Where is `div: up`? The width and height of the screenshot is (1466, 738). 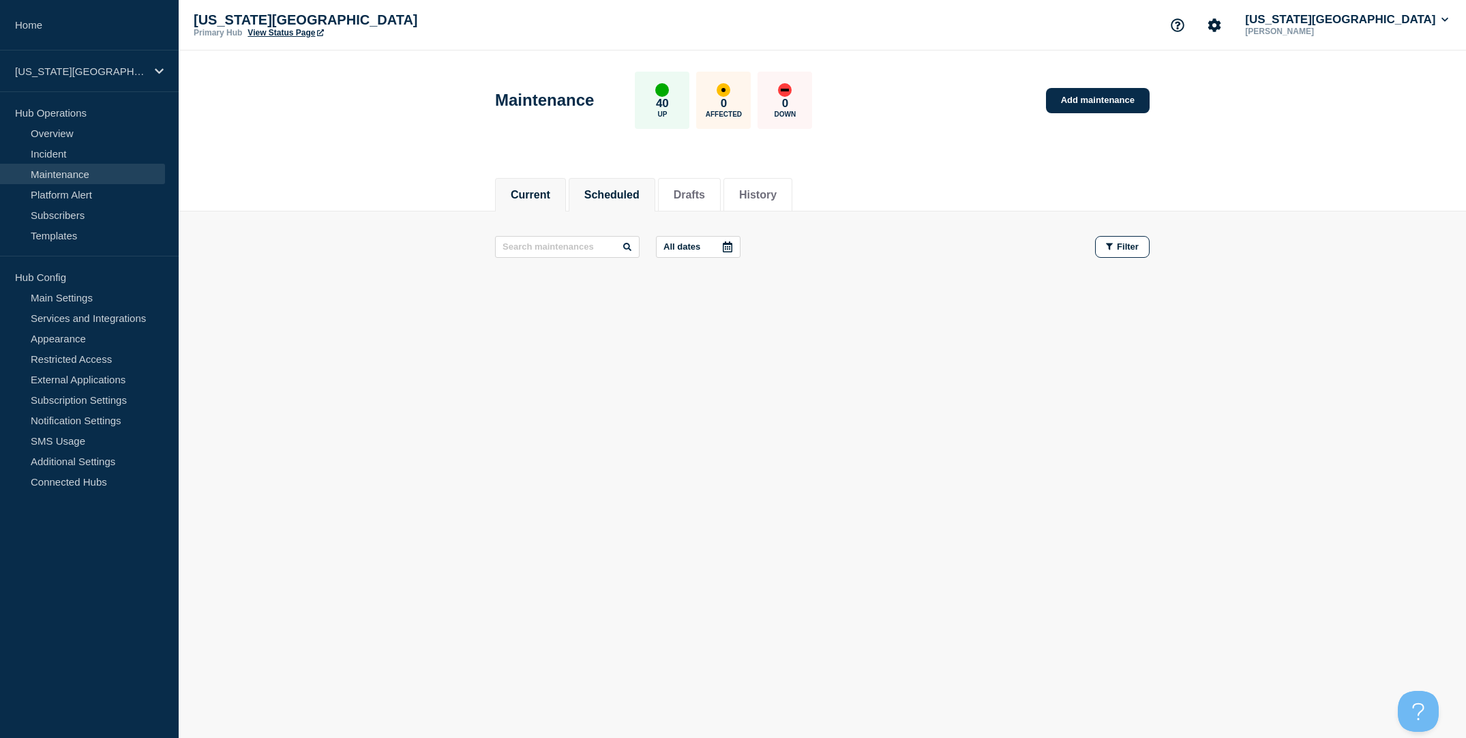 div: up is located at coordinates (662, 90).